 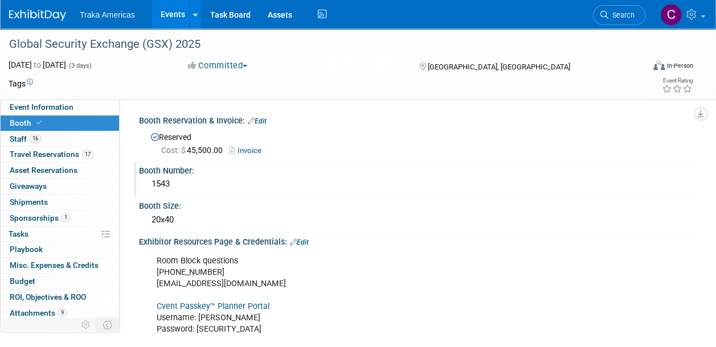 What do you see at coordinates (38, 15) in the screenshot?
I see `img: ExhibitDay` at bounding box center [38, 15].